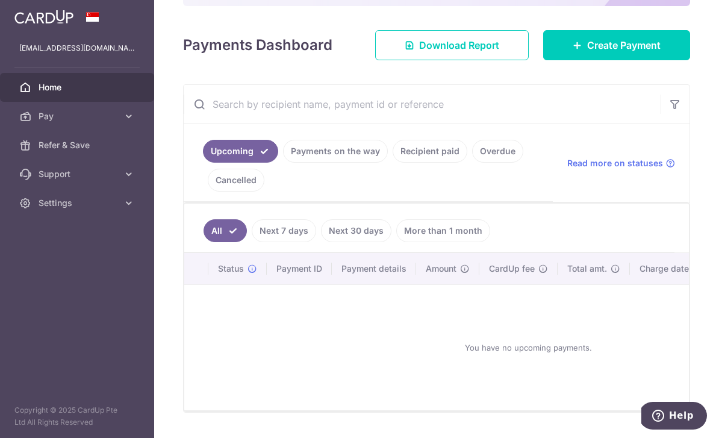  Describe the element at coordinates (497, 151) in the screenshot. I see `a: Overdue` at that location.